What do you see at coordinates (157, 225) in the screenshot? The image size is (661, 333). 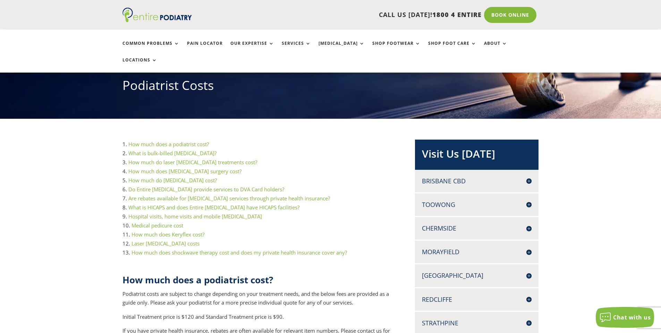 I see `a: Medical pedicure cost` at bounding box center [157, 225].